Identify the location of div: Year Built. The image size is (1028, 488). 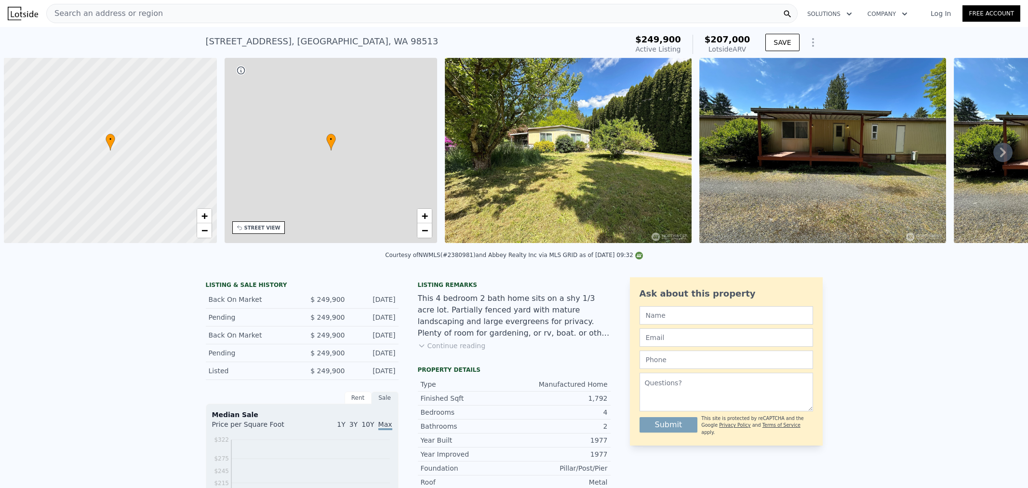
(468, 440).